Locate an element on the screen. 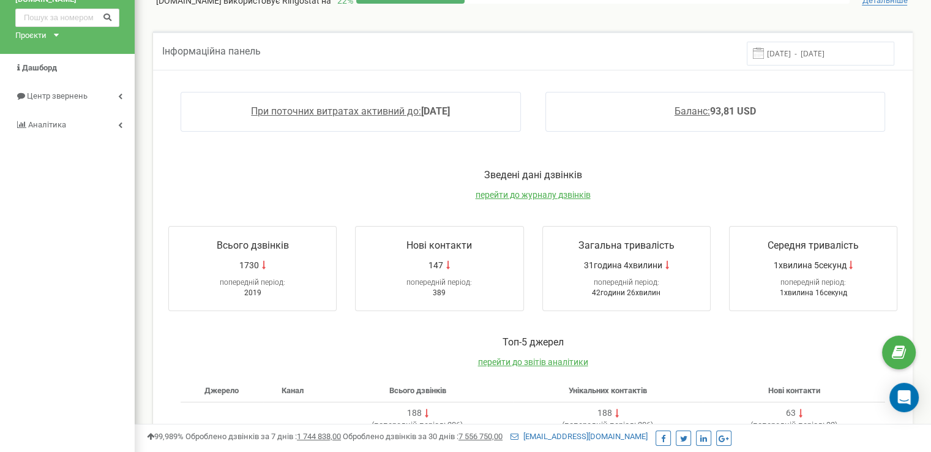 The height and width of the screenshot is (452, 931). span: 1хвилина 16секунд is located at coordinates (813, 293).